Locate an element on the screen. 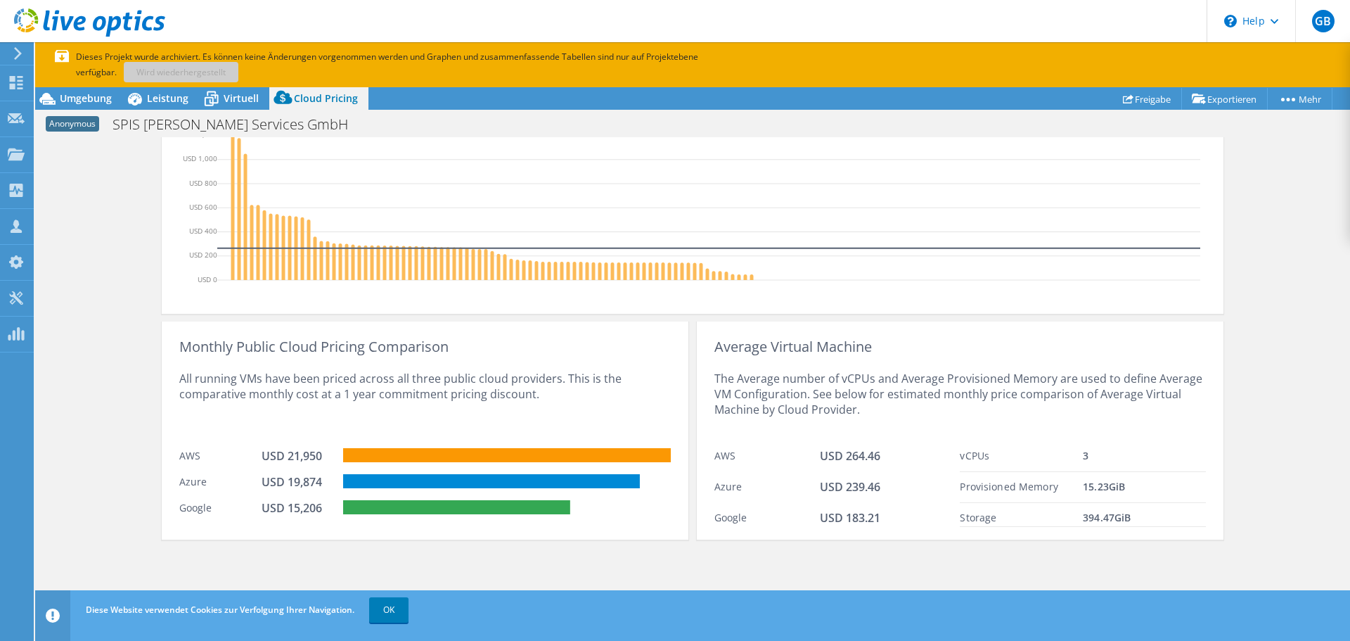  text: USD 600 is located at coordinates (203, 207).